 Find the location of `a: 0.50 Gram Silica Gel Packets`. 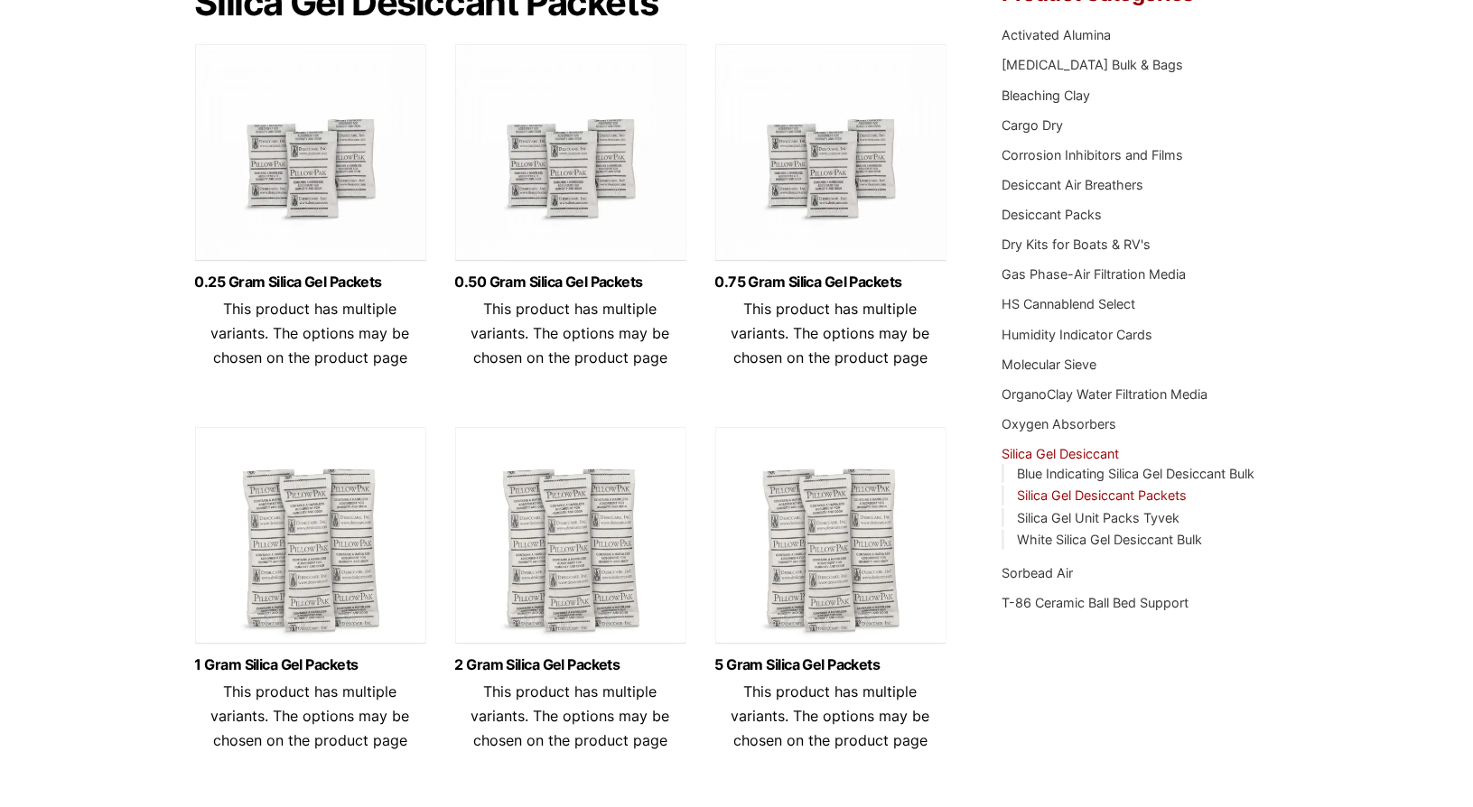

a: 0.50 Gram Silica Gel Packets is located at coordinates (571, 282).